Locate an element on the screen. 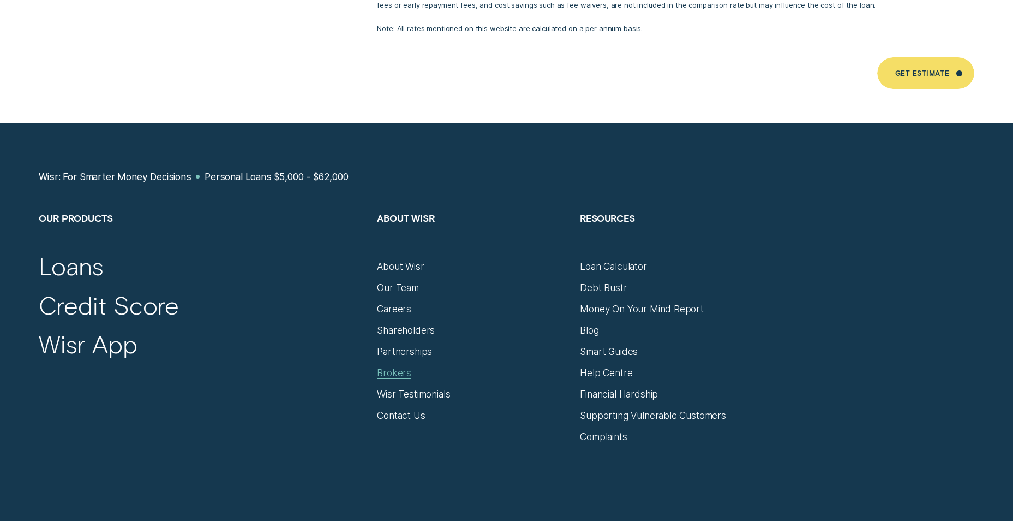 The height and width of the screenshot is (521, 1013). a: Smart Guides is located at coordinates (609, 351).